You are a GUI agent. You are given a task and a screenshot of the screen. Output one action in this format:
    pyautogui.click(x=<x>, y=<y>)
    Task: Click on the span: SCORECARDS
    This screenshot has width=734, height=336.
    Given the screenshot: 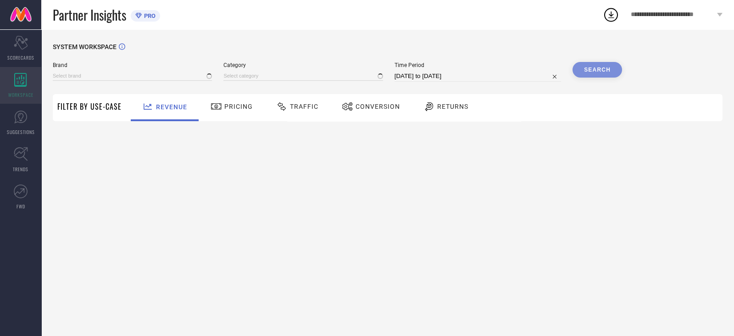 What is the action you would take?
    pyautogui.click(x=21, y=57)
    